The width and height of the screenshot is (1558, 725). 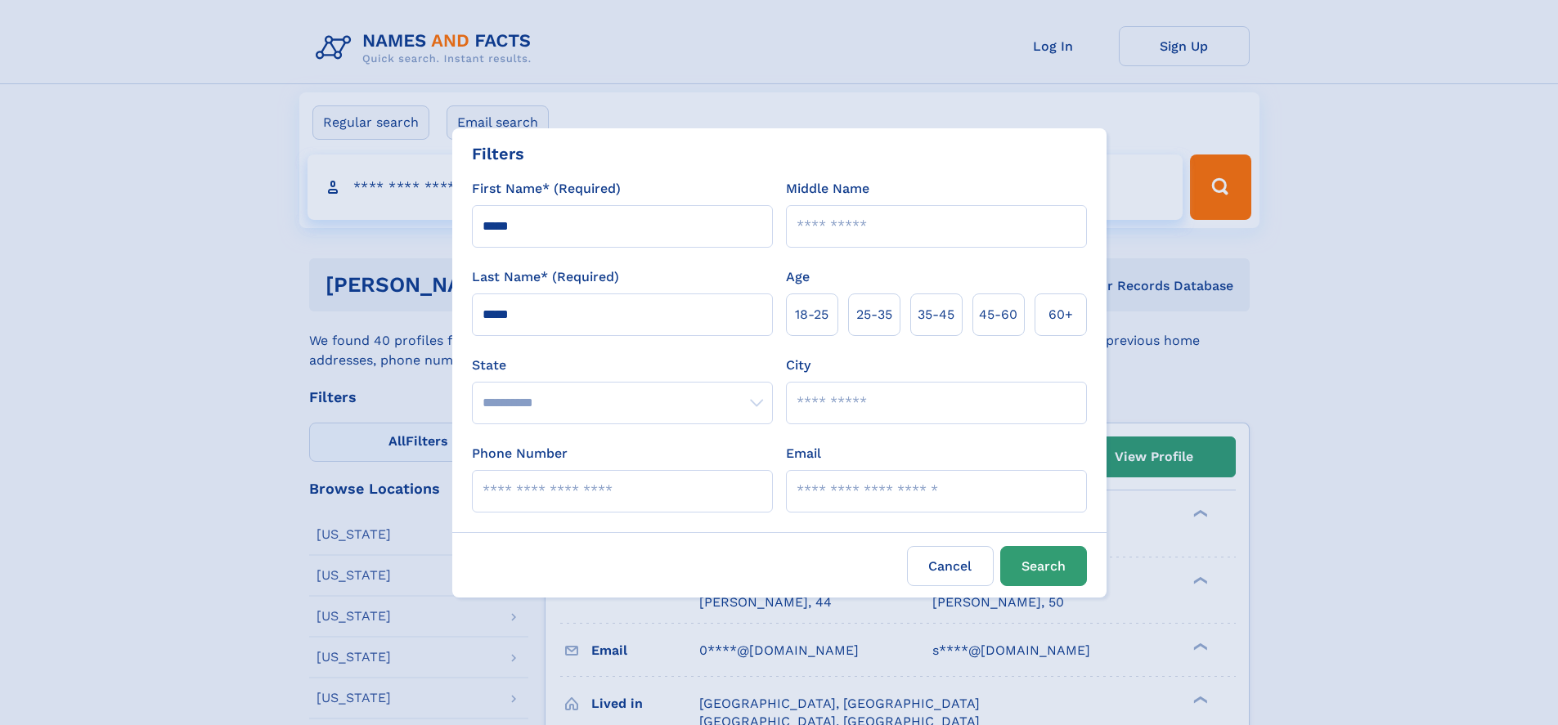 I want to click on label: State, so click(x=622, y=366).